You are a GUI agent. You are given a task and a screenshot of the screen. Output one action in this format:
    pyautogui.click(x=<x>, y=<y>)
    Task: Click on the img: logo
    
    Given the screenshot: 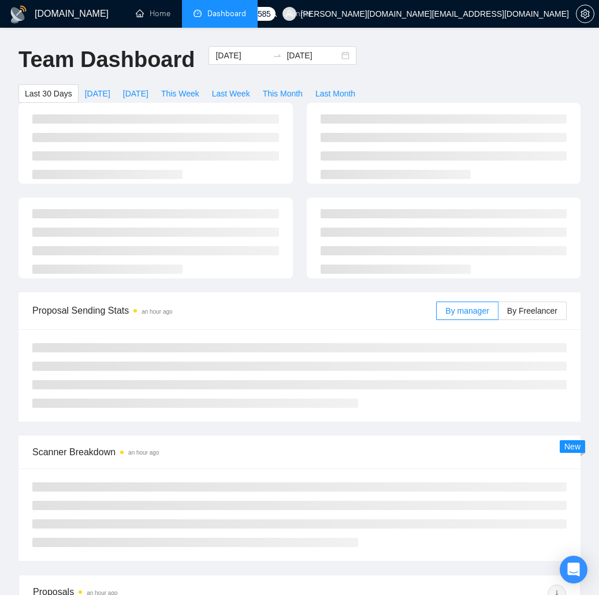 What is the action you would take?
    pyautogui.click(x=18, y=14)
    